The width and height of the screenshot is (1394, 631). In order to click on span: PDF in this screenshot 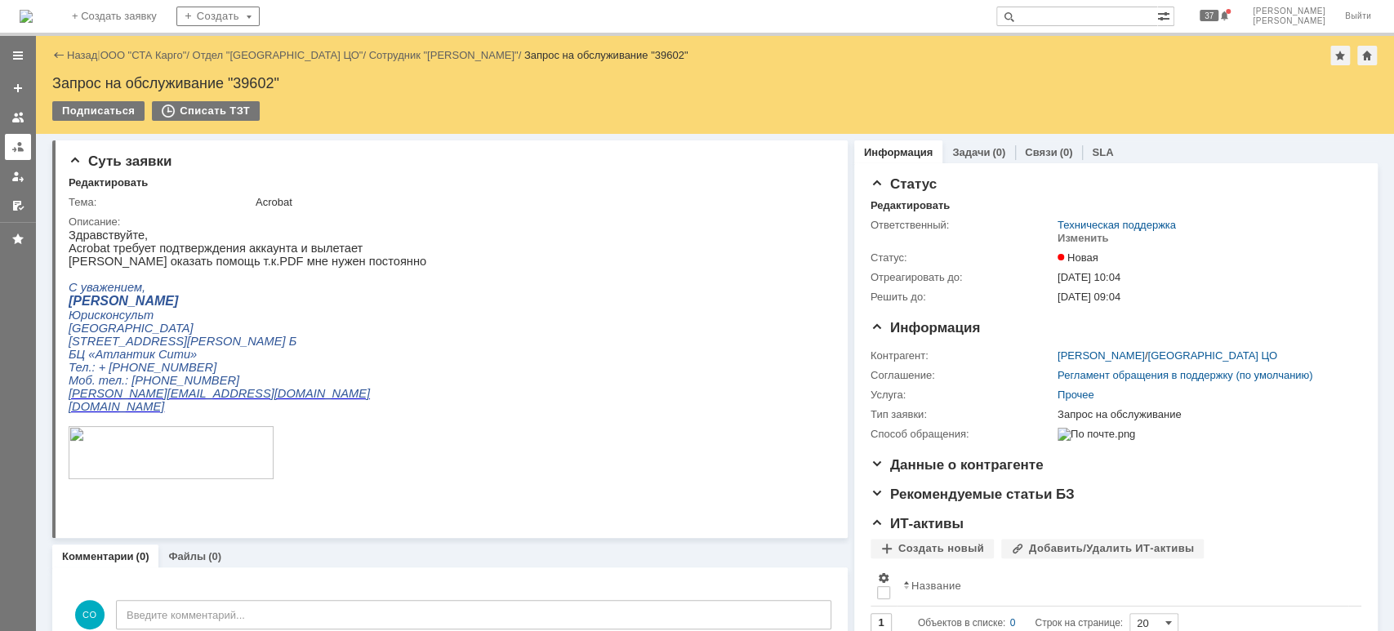, I will do `click(222, 33)`.